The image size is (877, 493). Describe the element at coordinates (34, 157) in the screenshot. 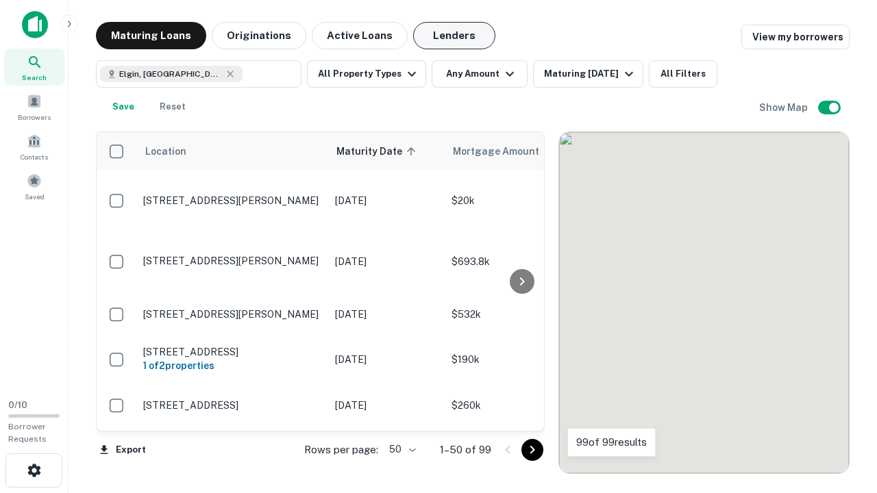

I see `span: Contacts` at that location.